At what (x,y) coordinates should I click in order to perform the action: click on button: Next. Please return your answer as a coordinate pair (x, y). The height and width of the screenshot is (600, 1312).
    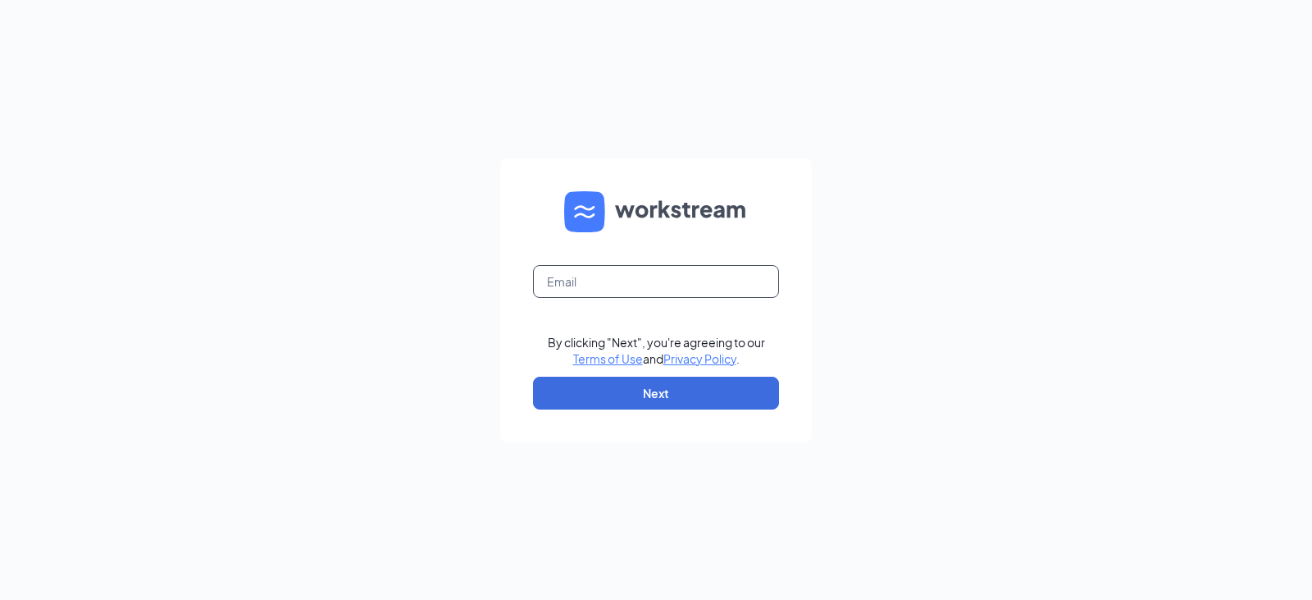
    Looking at the image, I should click on (656, 393).